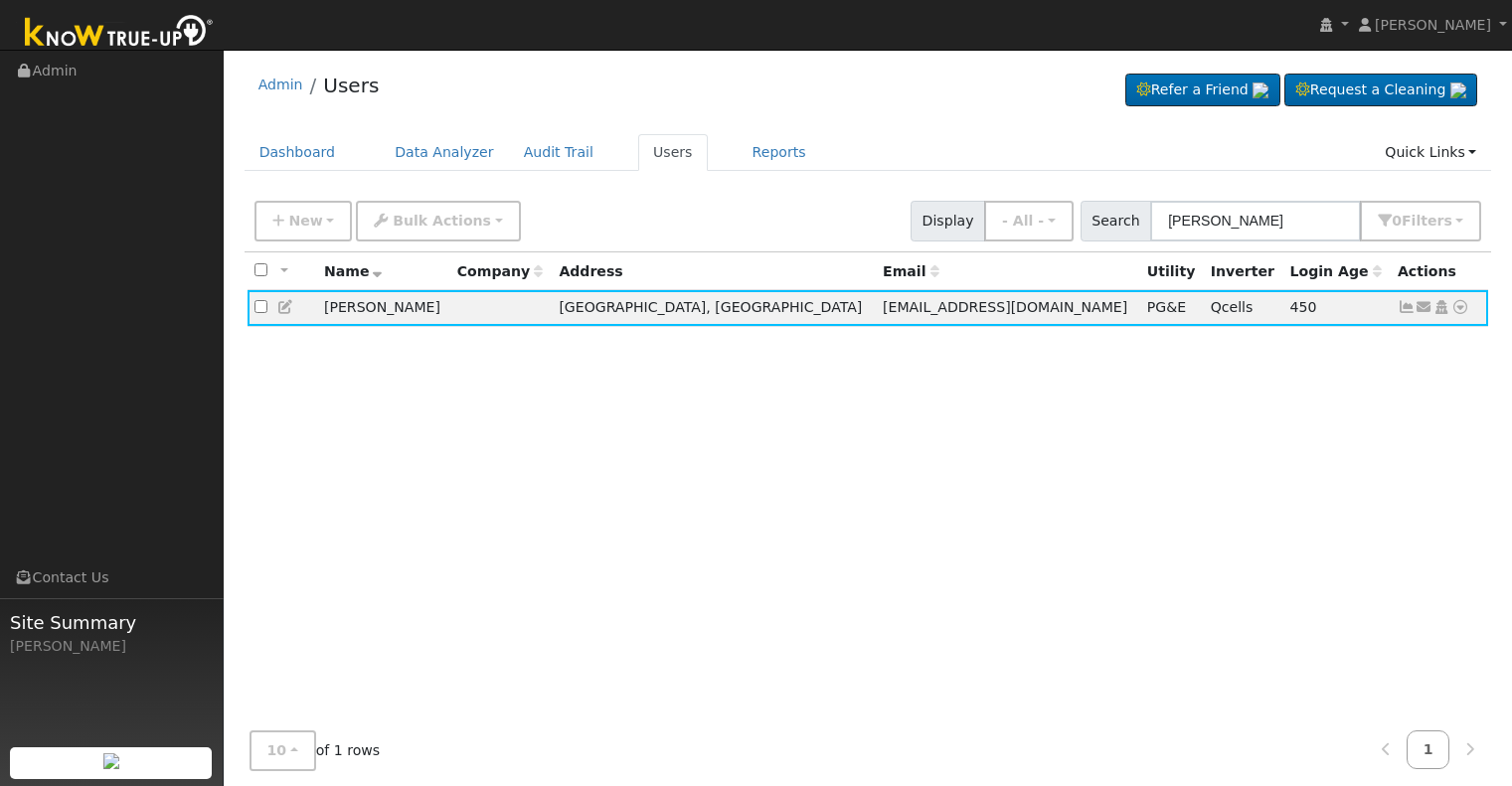 This screenshot has height=786, width=1512. Describe the element at coordinates (1029, 220) in the screenshot. I see `button: - All -` at that location.